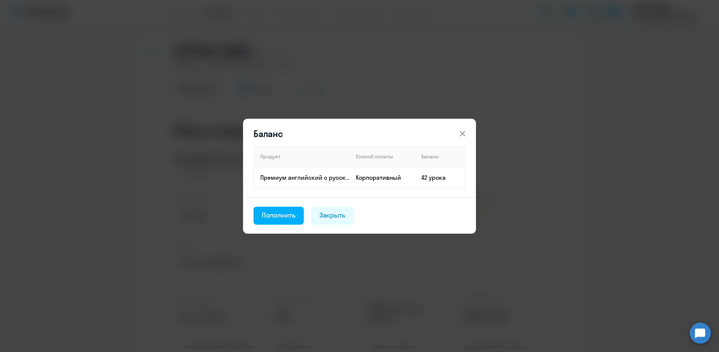 Image resolution: width=719 pixels, height=352 pixels. Describe the element at coordinates (278, 215) in the screenshot. I see `div: Пополнить` at that location.